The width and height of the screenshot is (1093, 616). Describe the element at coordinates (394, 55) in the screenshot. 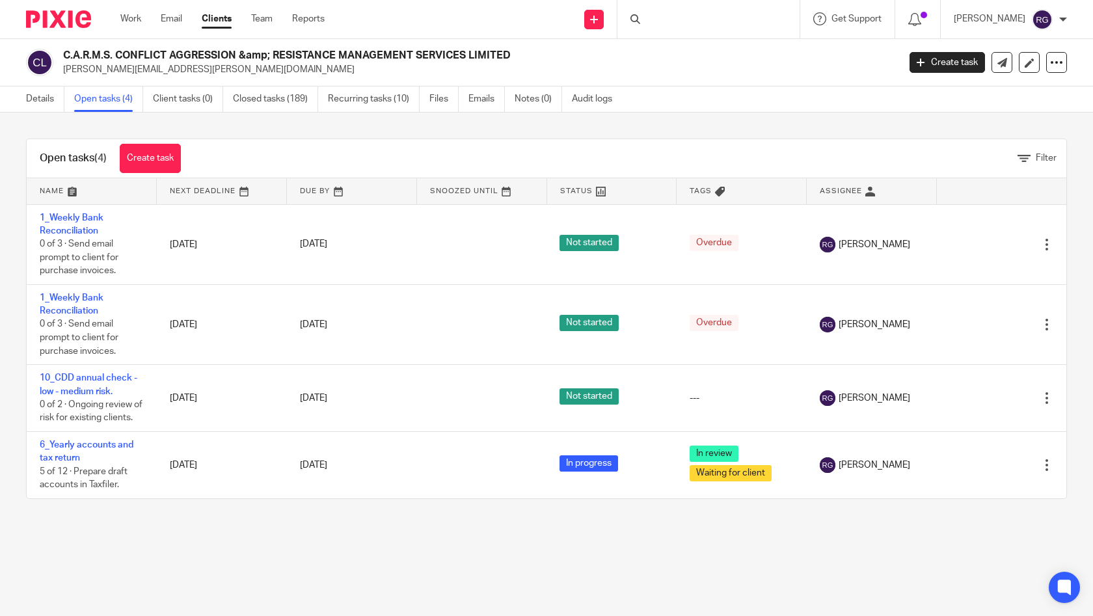

I see `h2: C.A.R.M.S. CONFLICT AGGRESSION &amp; RESISTANCE MANAGEMENT SERVICES LIMITED` at that location.